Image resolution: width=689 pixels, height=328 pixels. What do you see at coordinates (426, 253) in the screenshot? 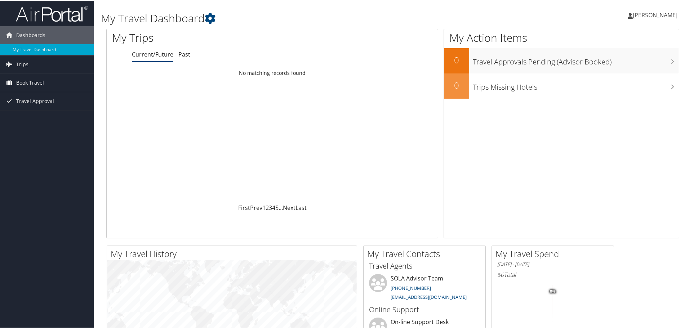
I see `h2: My Travel Contacts` at bounding box center [426, 253].